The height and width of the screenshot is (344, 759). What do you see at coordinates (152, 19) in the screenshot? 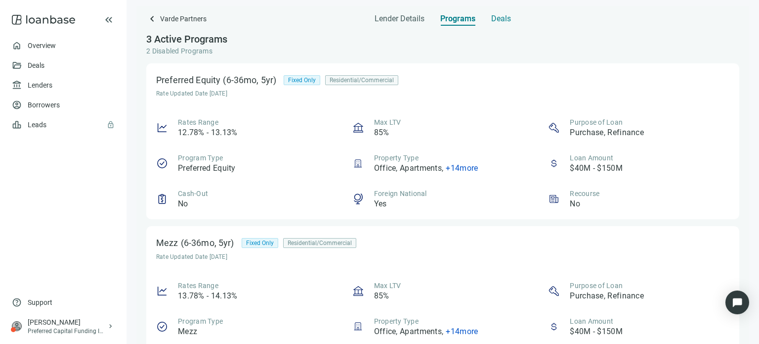
I see `a: keyboard_arrow_left` at bounding box center [152, 19].